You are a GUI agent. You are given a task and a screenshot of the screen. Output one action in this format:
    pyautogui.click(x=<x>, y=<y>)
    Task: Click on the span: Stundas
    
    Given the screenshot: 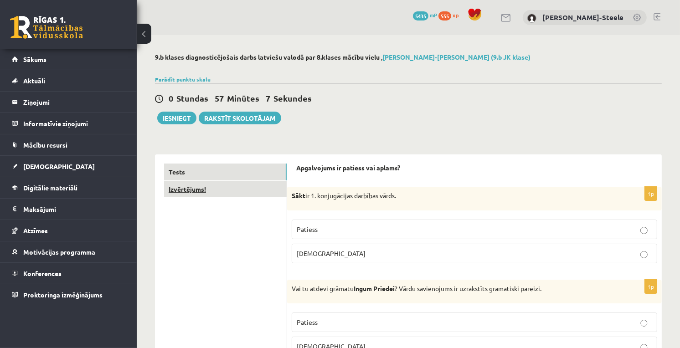 What is the action you would take?
    pyautogui.click(x=192, y=98)
    